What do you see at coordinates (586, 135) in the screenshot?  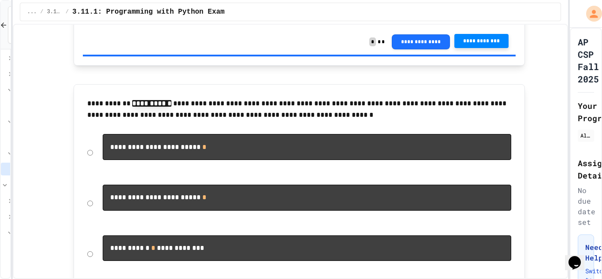 I see `div: Alexandria Pleasant` at bounding box center [586, 135].